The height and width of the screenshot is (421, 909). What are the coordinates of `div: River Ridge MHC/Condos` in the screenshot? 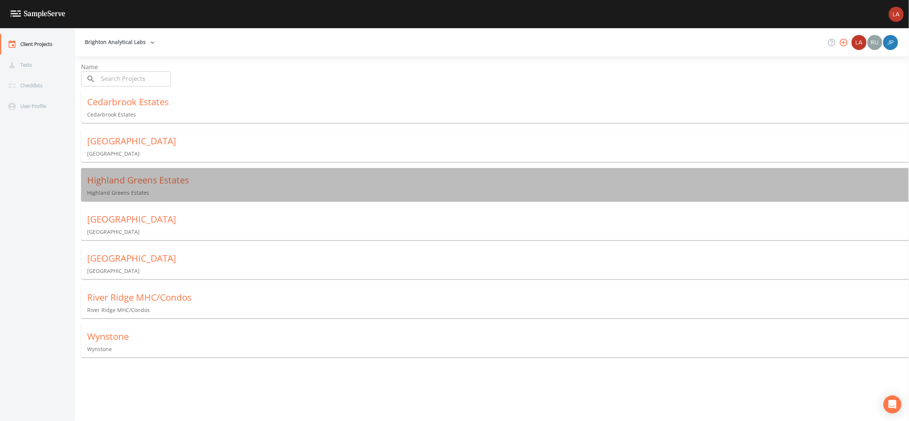 It's located at (498, 297).